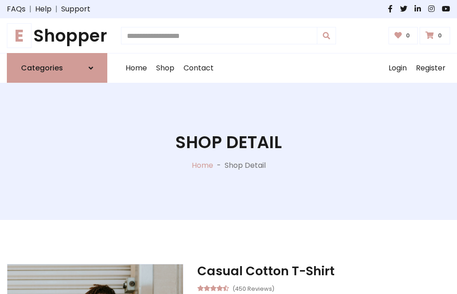 This screenshot has width=457, height=294. What do you see at coordinates (57, 36) in the screenshot?
I see `h1: Shopper` at bounding box center [57, 36].